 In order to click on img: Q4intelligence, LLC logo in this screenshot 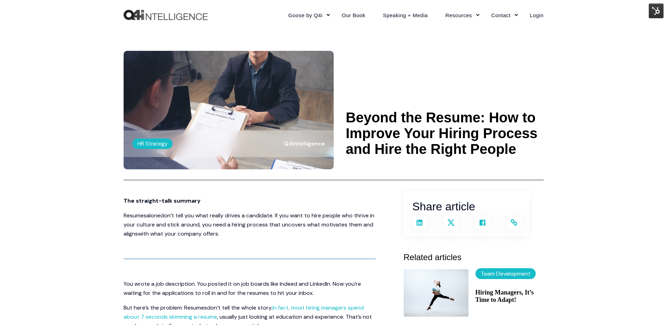, I will do `click(166, 15)`.